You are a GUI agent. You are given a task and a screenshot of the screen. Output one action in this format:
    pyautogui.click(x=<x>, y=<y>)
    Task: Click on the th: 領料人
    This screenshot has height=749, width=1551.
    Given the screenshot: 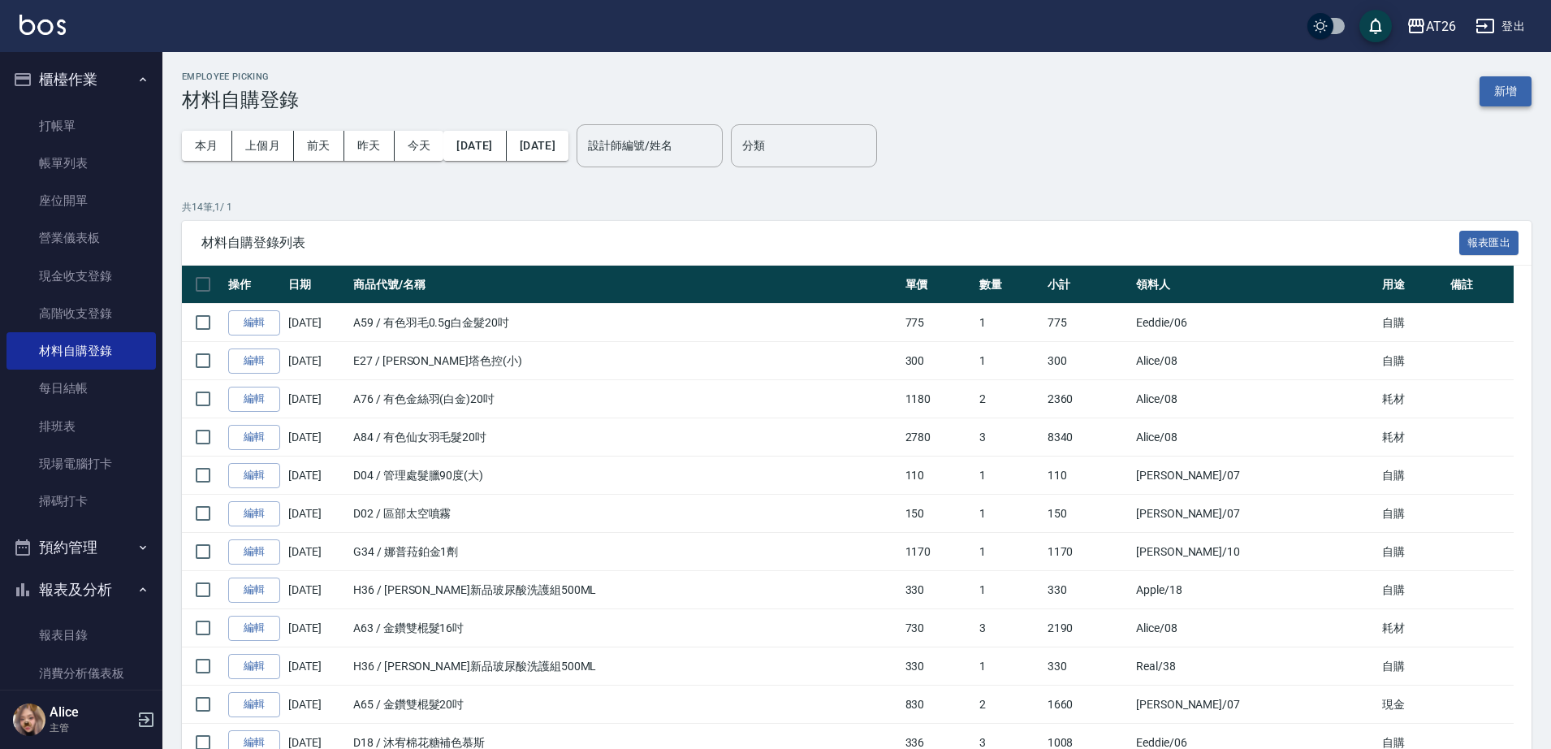 What is the action you would take?
    pyautogui.click(x=1256, y=284)
    